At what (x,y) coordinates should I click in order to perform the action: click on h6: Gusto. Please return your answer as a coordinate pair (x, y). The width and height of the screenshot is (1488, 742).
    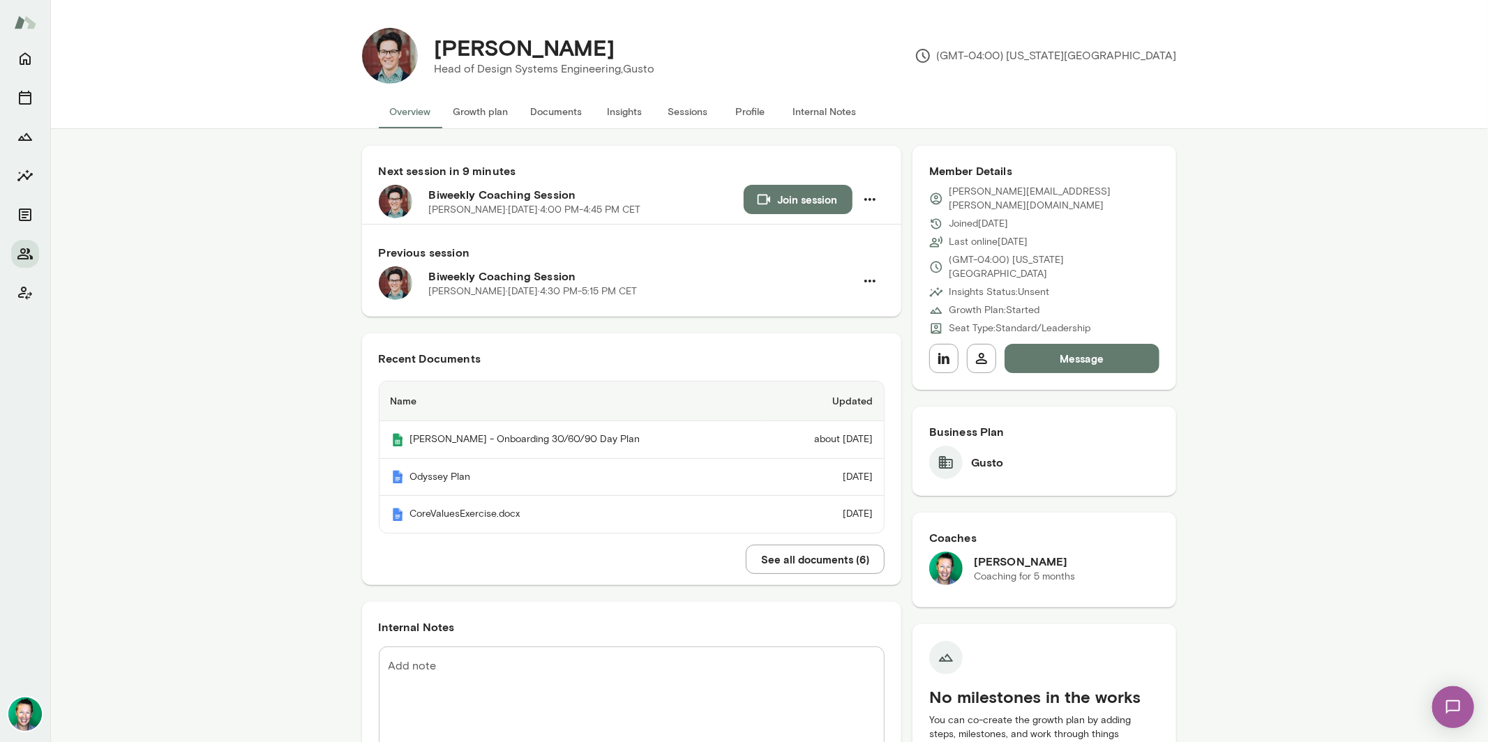
    Looking at the image, I should click on (987, 463).